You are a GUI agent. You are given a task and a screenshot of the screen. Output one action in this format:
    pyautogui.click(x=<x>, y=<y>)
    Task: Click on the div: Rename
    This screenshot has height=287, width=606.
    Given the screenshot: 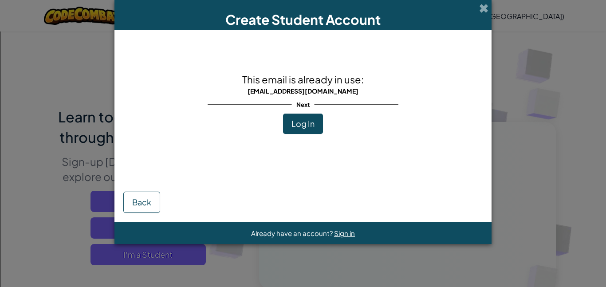 What is the action you would take?
    pyautogui.click(x=303, y=55)
    